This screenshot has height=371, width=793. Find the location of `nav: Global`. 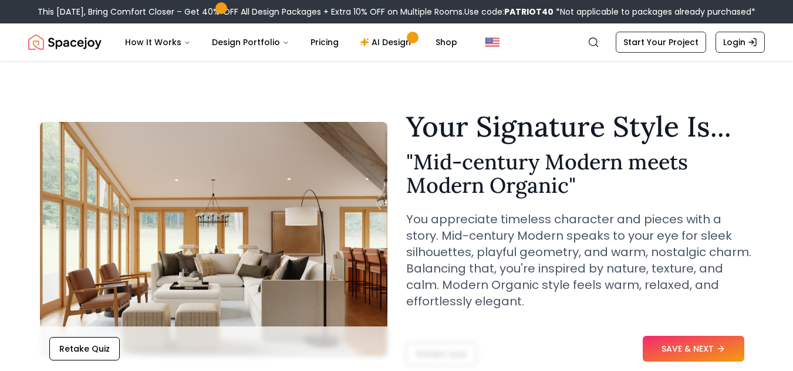

nav: Global is located at coordinates (396, 42).